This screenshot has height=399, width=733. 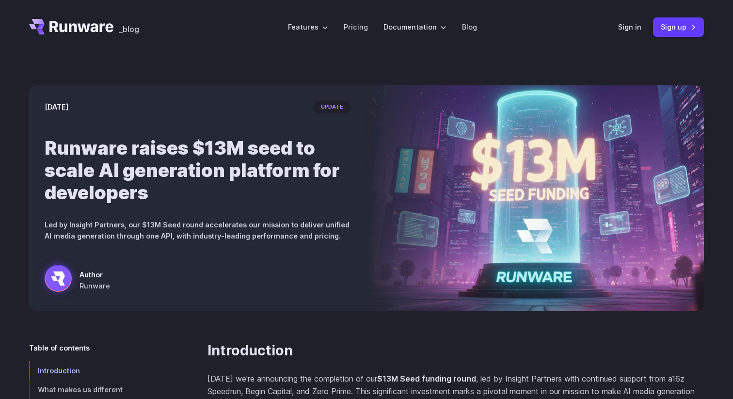 I want to click on a: Blog, so click(x=469, y=27).